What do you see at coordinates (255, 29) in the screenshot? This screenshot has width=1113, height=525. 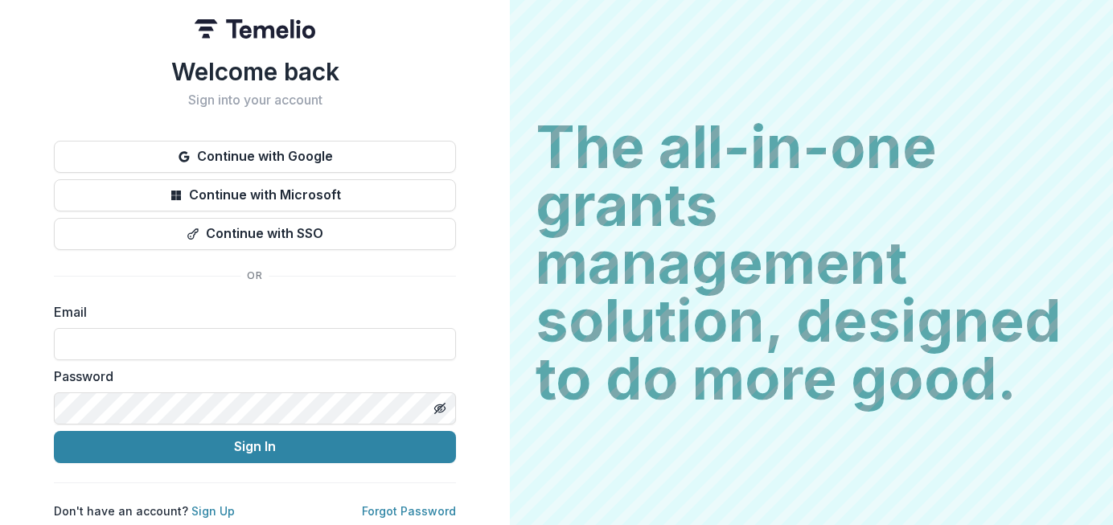 I see `img: Temelio` at bounding box center [255, 29].